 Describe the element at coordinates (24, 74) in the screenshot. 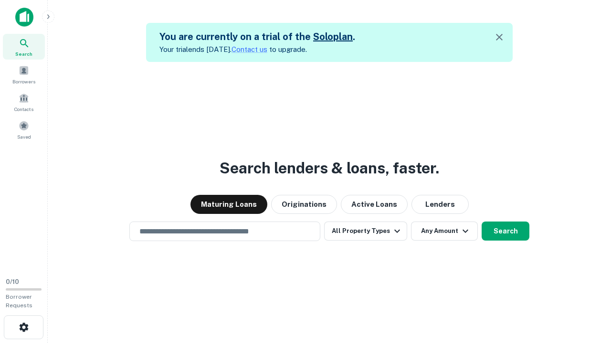

I see `div: Borrowers` at that location.